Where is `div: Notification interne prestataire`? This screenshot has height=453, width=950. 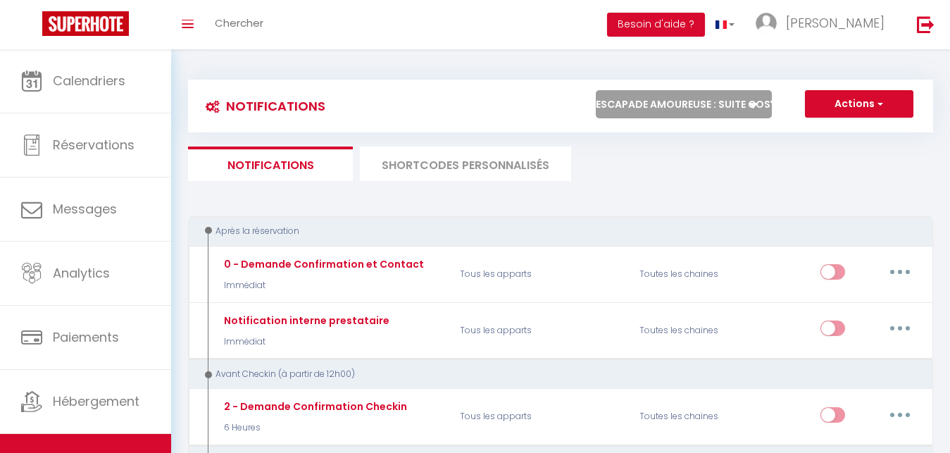
div: Notification interne prestataire is located at coordinates (305, 320).